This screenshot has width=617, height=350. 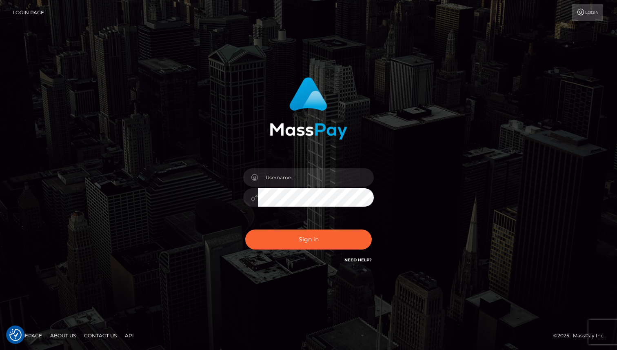 I want to click on a: API, so click(x=129, y=335).